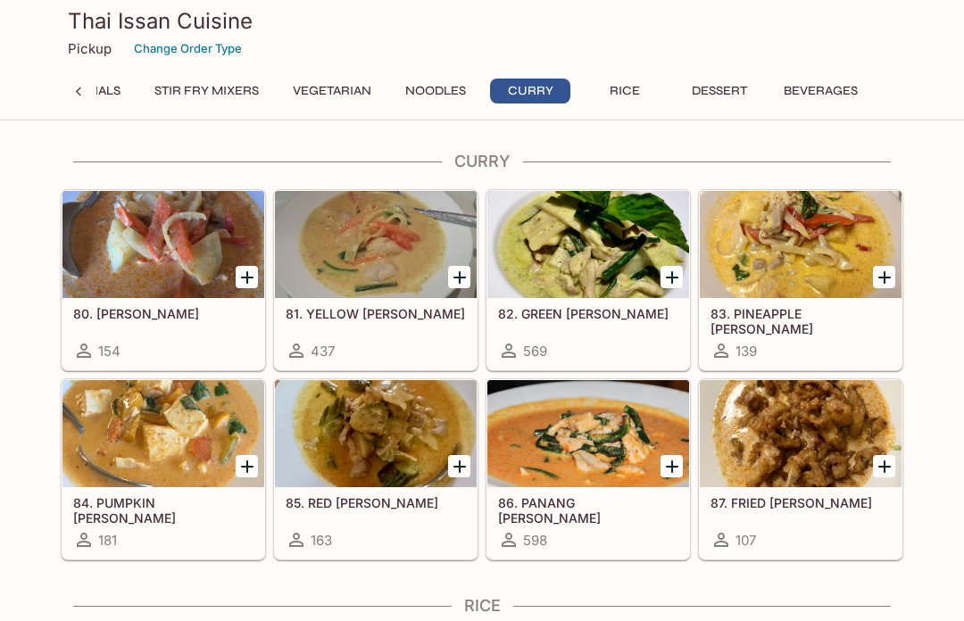 The image size is (964, 621). Describe the element at coordinates (588, 434) in the screenshot. I see `div: 86. PANANG CURRY` at that location.